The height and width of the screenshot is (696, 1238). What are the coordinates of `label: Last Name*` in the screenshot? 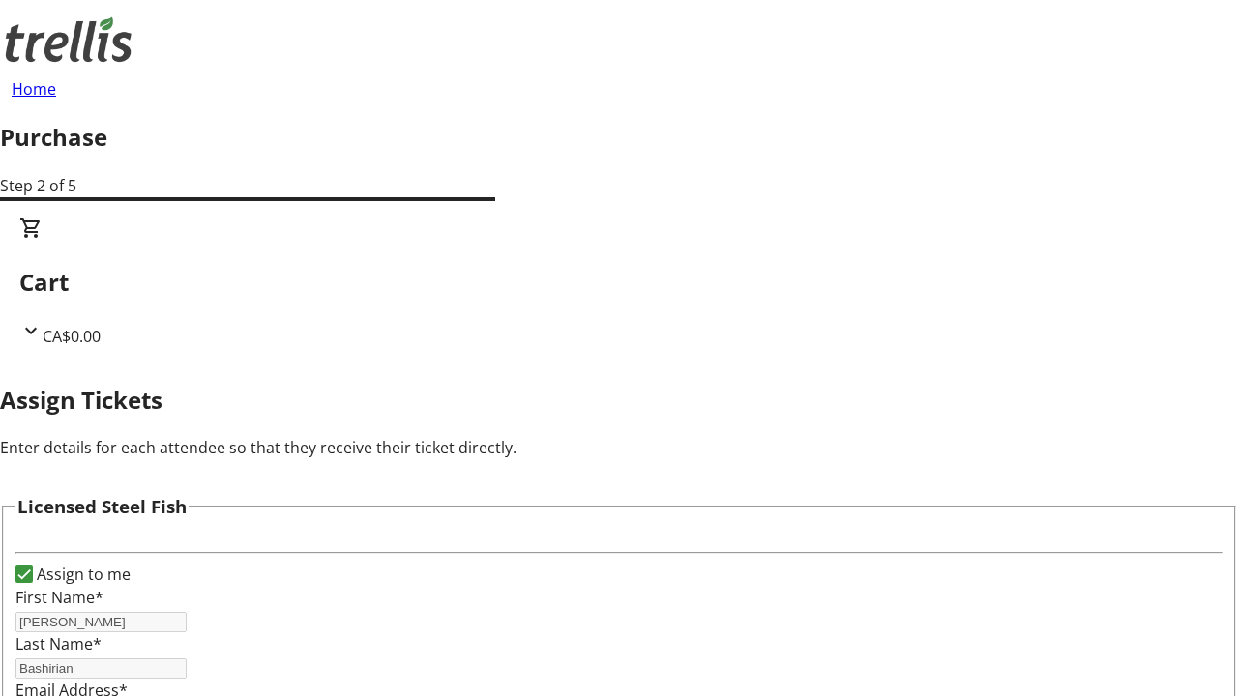 It's located at (58, 644).